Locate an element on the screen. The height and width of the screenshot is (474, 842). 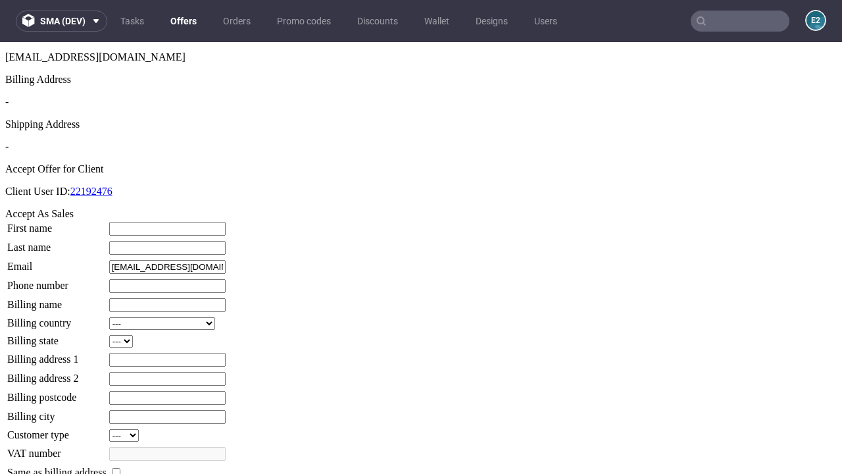
a: Designs is located at coordinates (491, 21).